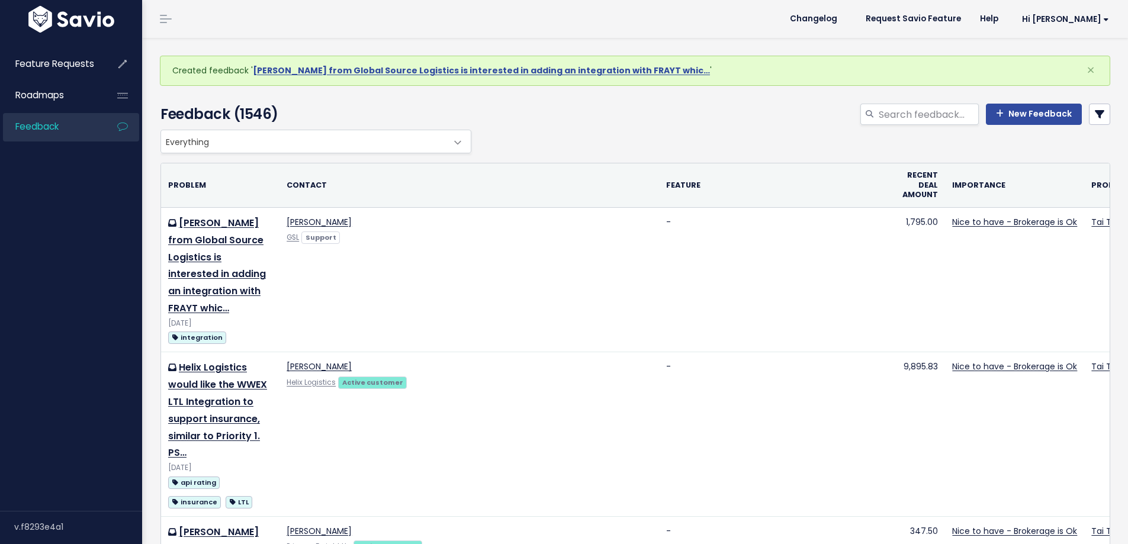 This screenshot has height=544, width=1128. What do you see at coordinates (372, 382) in the screenshot?
I see `a: Active customer` at bounding box center [372, 382].